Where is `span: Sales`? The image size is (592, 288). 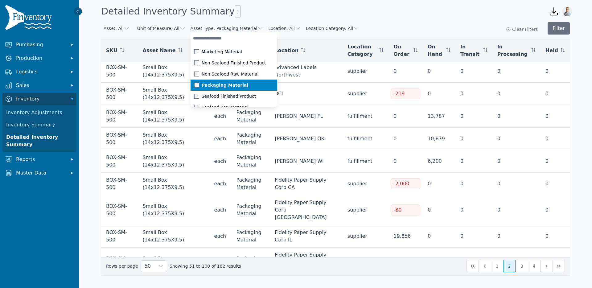 span: Sales is located at coordinates (41, 85).